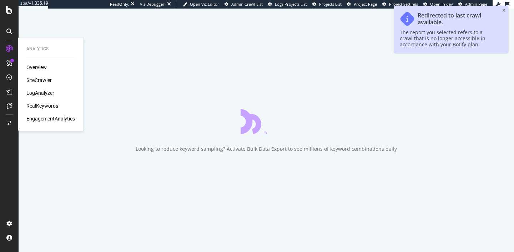 This screenshot has width=514, height=252. Describe the element at coordinates (442, 4) in the screenshot. I see `span: Open in dev` at that location.